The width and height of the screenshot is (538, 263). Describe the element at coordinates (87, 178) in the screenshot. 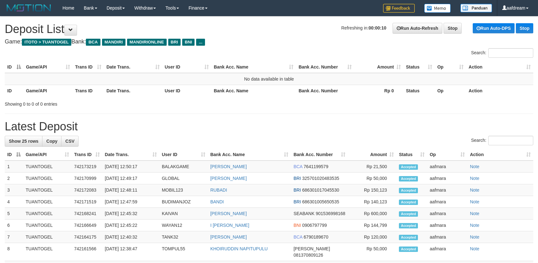

I see `td: 742170999` at that location.